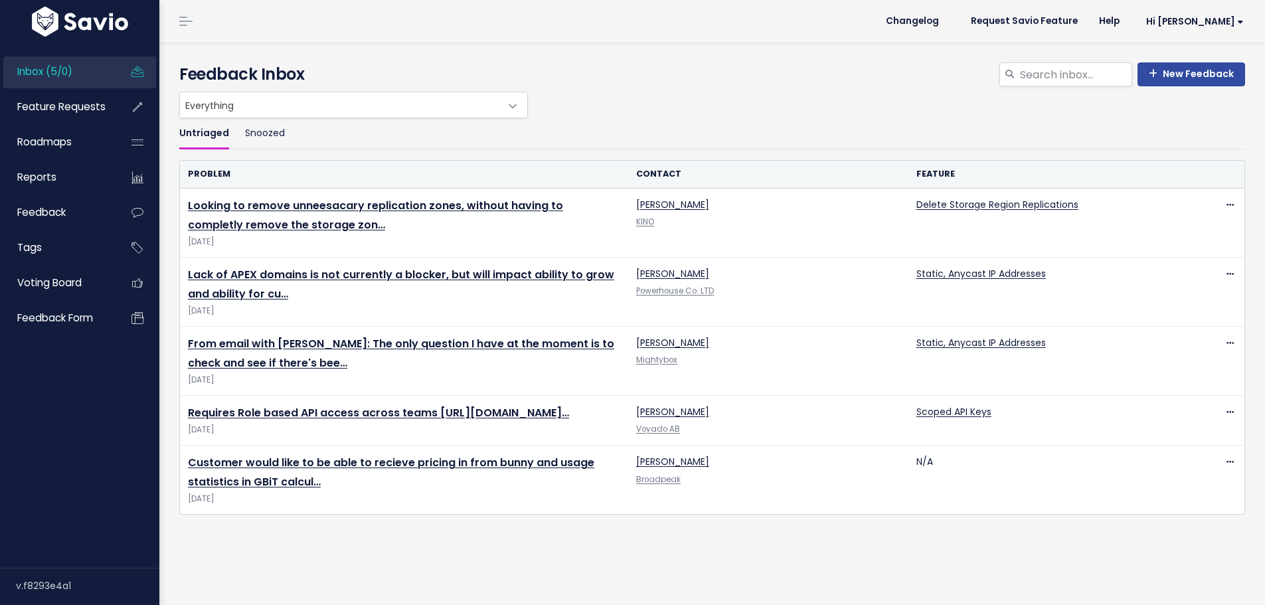 The height and width of the screenshot is (605, 1265). I want to click on a: Powerhouse Co. LTD, so click(675, 291).